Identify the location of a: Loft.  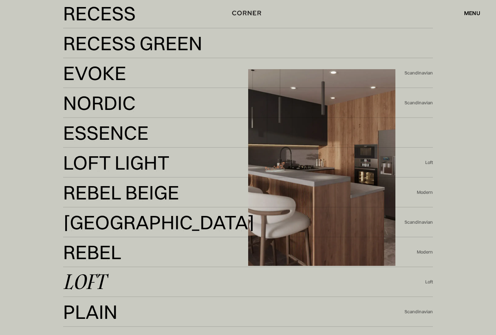
(244, 282).